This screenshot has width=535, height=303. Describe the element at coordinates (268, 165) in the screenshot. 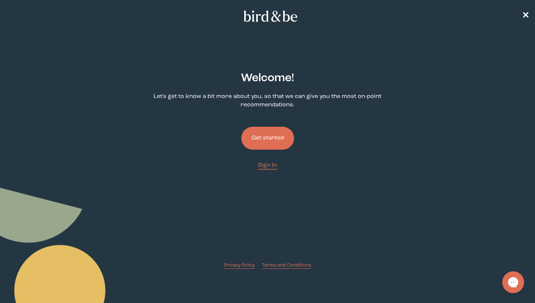

I see `a: Sign In` at that location.